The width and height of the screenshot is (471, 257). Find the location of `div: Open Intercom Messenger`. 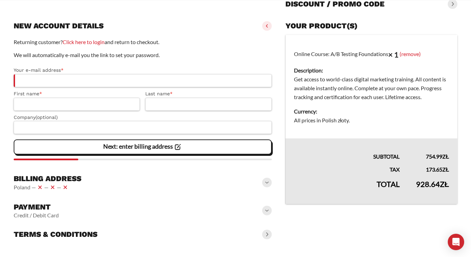

div: Open Intercom Messenger is located at coordinates (456, 242).